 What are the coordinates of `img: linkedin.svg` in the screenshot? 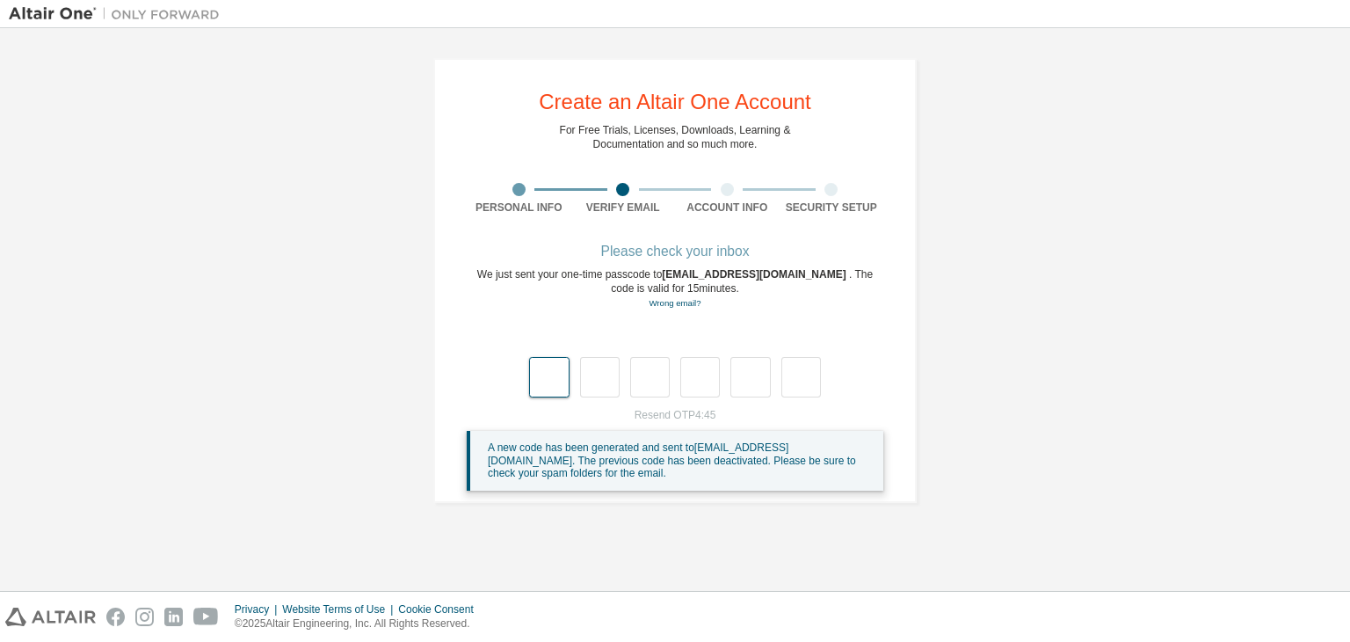 It's located at (173, 616).